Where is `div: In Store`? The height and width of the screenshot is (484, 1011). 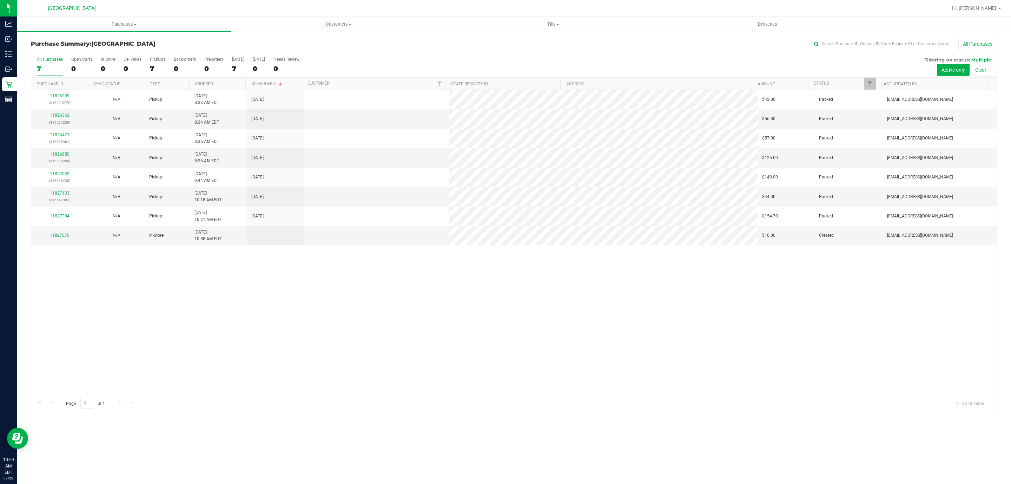
div: In Store is located at coordinates (108, 59).